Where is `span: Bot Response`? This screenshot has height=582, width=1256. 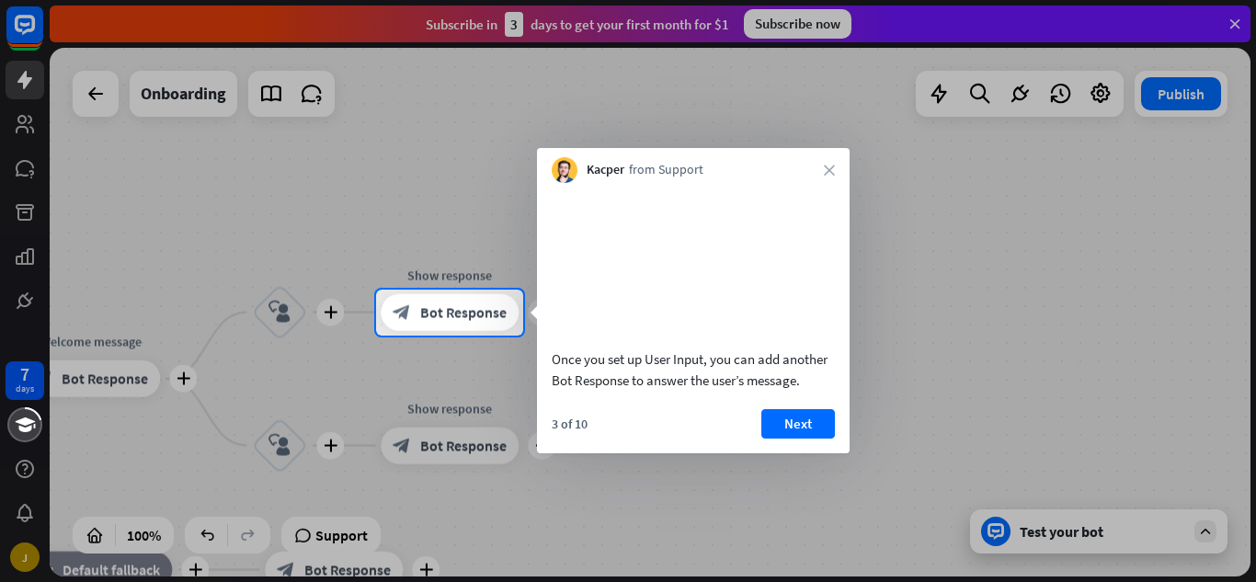
span: Bot Response is located at coordinates (463, 313).